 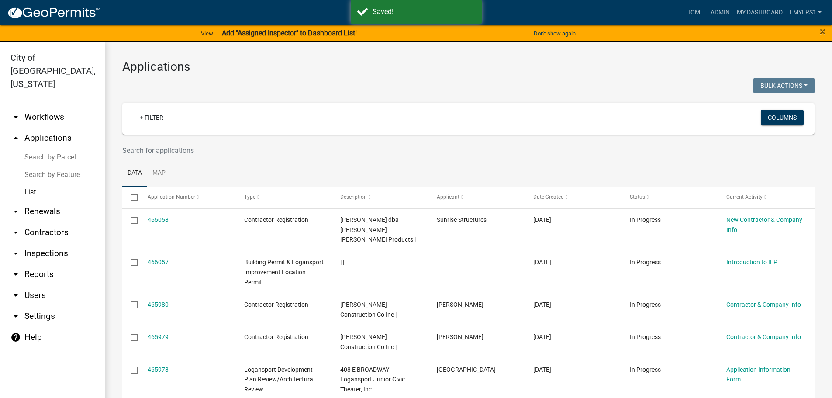 What do you see at coordinates (555, 33) in the screenshot?
I see `button: Don't show again` at bounding box center [555, 33].